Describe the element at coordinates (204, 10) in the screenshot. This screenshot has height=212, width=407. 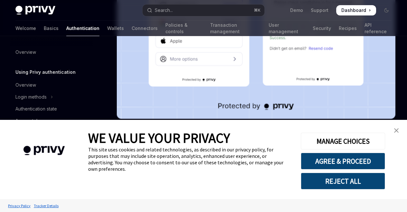
I see `button: Open search` at that location.